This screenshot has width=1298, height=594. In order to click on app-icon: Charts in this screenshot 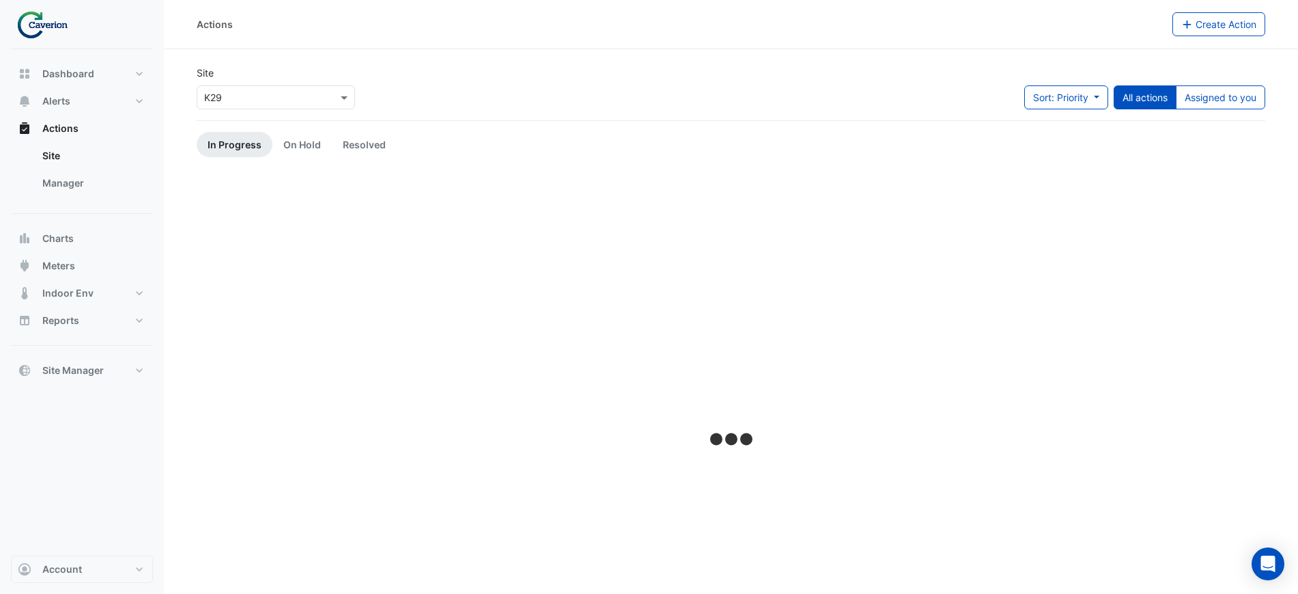, I will do `click(25, 238)`.